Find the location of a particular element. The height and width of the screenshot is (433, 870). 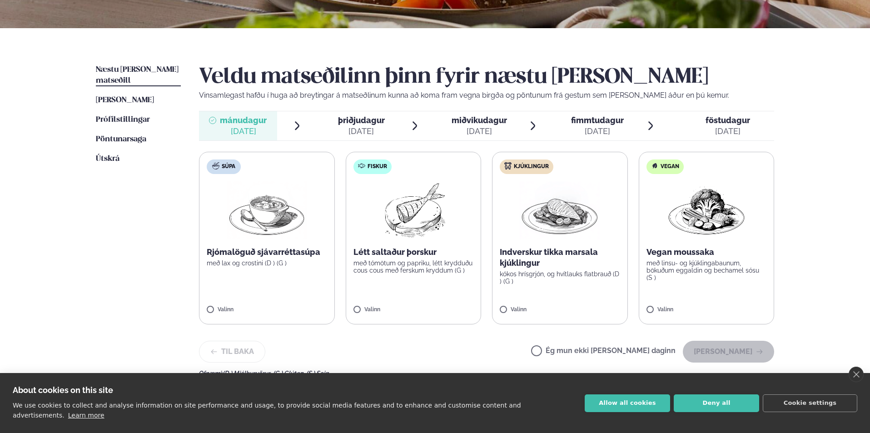

img: Vegan.svg is located at coordinates (655, 166).